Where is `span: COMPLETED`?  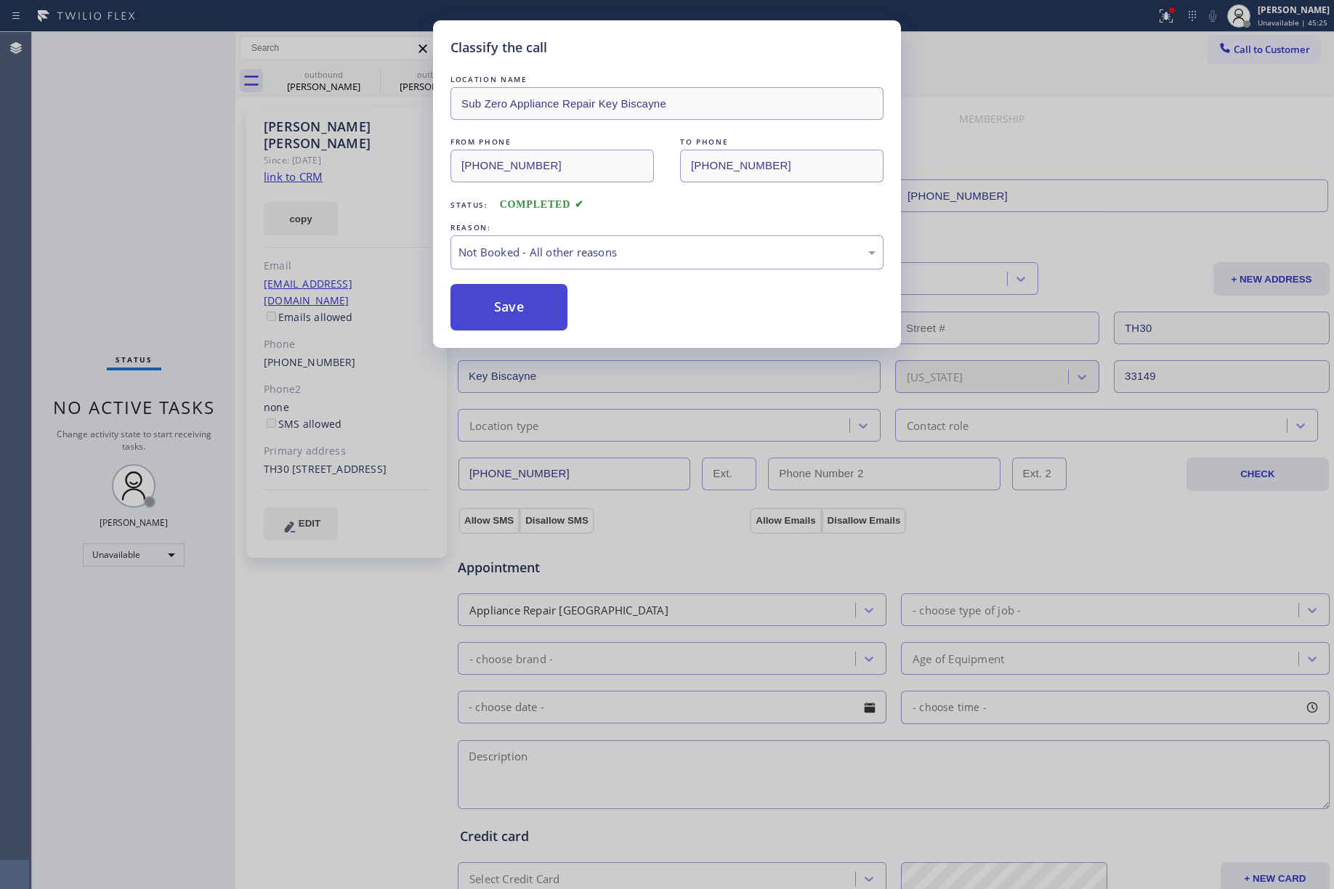
span: COMPLETED is located at coordinates (542, 204).